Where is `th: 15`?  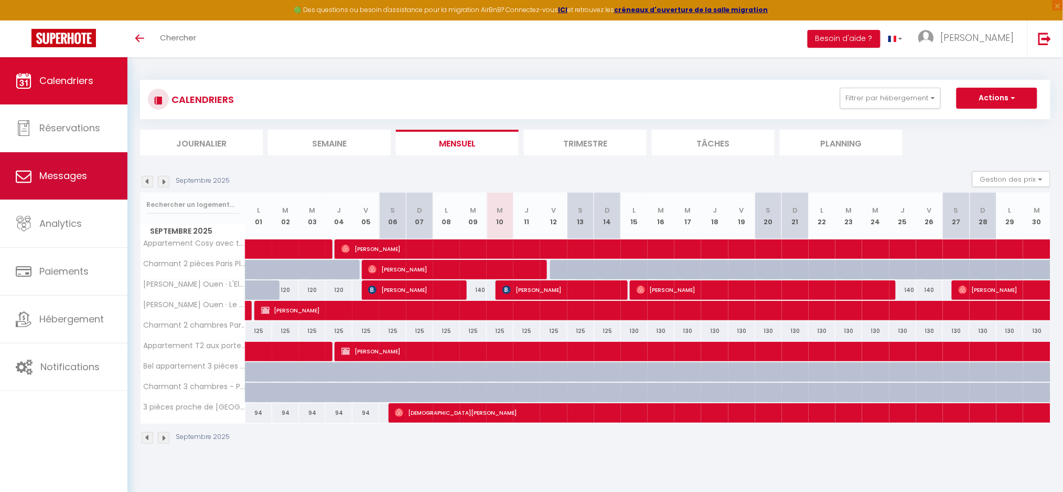
th: 15 is located at coordinates (634, 216).